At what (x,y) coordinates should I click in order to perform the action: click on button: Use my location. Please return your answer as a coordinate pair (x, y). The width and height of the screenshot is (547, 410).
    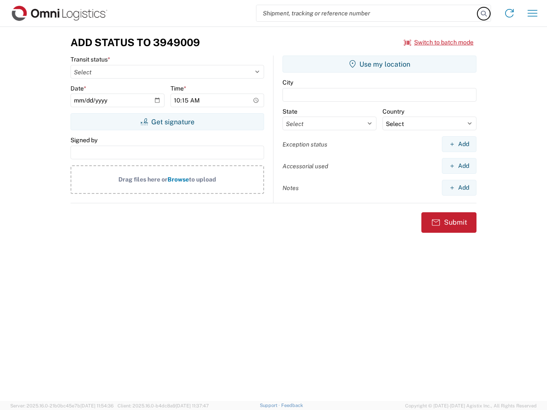
    Looking at the image, I should click on (380, 64).